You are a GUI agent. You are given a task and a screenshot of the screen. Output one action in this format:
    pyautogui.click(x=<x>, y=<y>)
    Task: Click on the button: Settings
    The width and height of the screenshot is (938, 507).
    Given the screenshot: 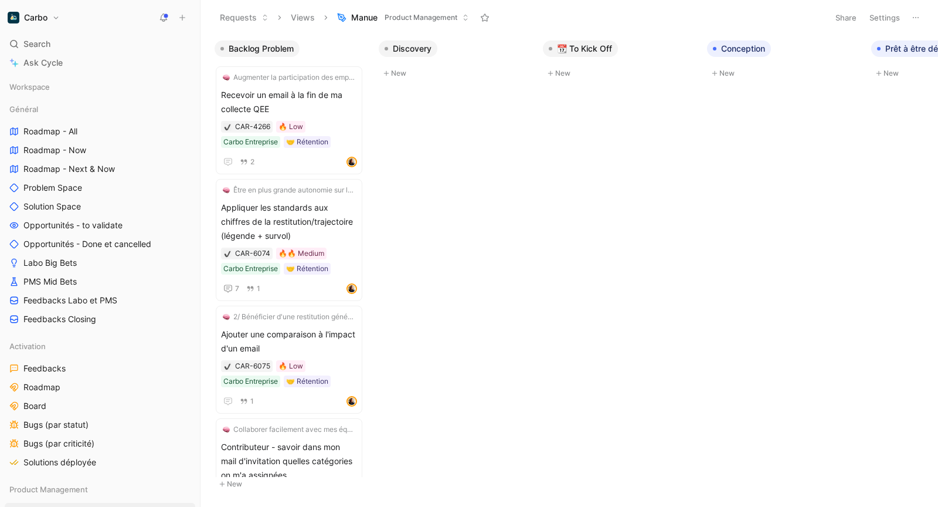 What is the action you would take?
    pyautogui.click(x=885, y=18)
    